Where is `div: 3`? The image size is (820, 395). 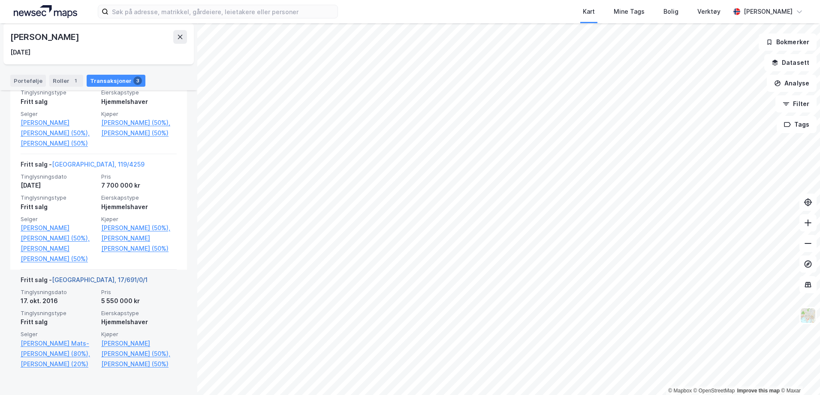
div: 3 is located at coordinates (138, 81).